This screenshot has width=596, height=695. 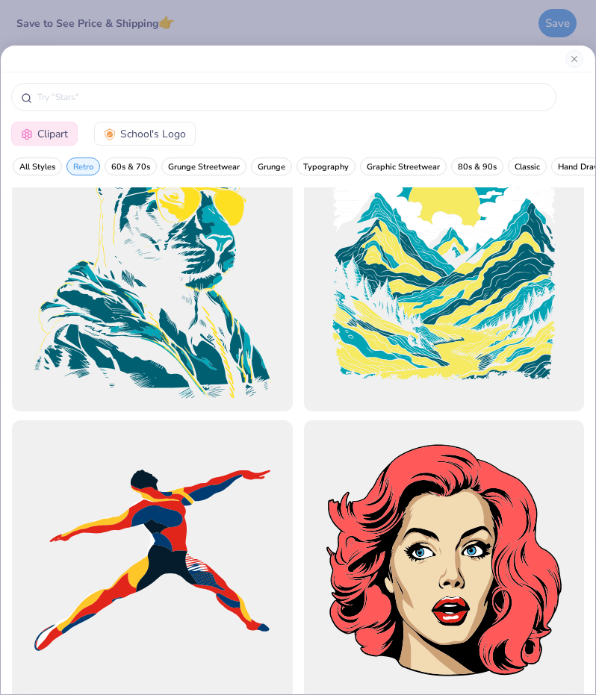 I want to click on span: 60s & 70s, so click(x=131, y=166).